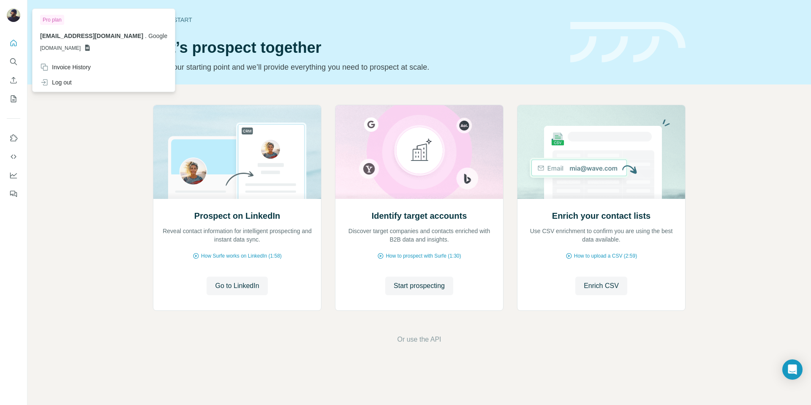 Image resolution: width=811 pixels, height=405 pixels. I want to click on img: Avatar, so click(14, 15).